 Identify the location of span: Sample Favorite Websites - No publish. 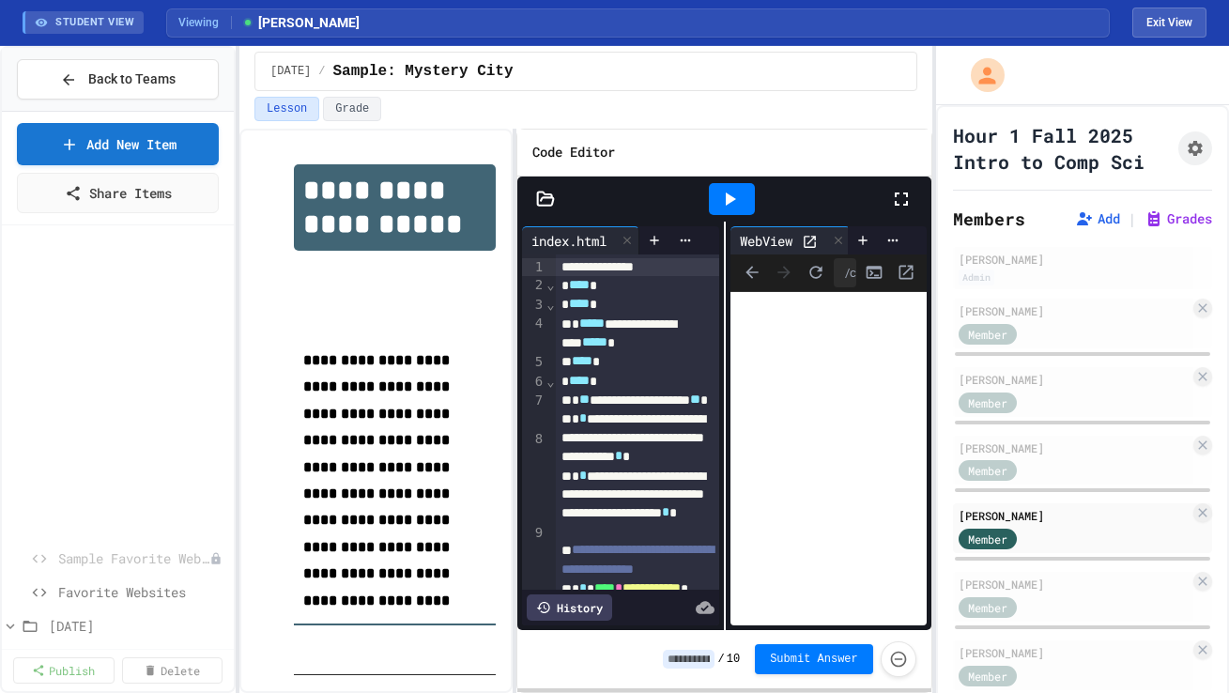
(133, 558).